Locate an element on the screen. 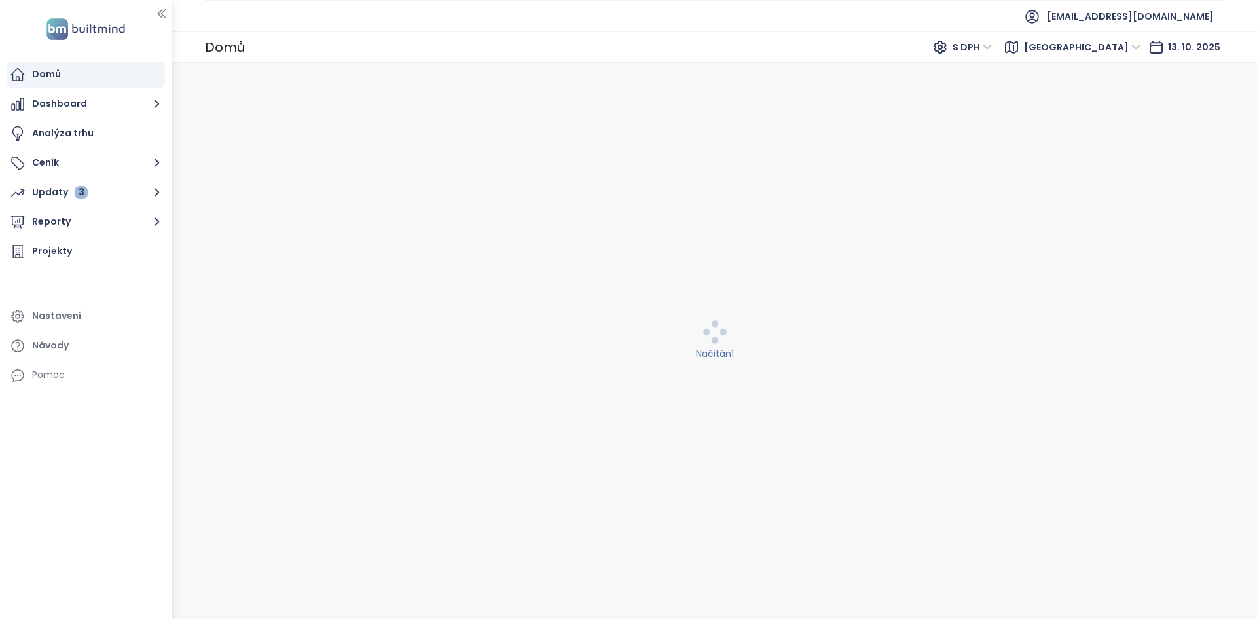  a: Projekty is located at coordinates (86, 251).